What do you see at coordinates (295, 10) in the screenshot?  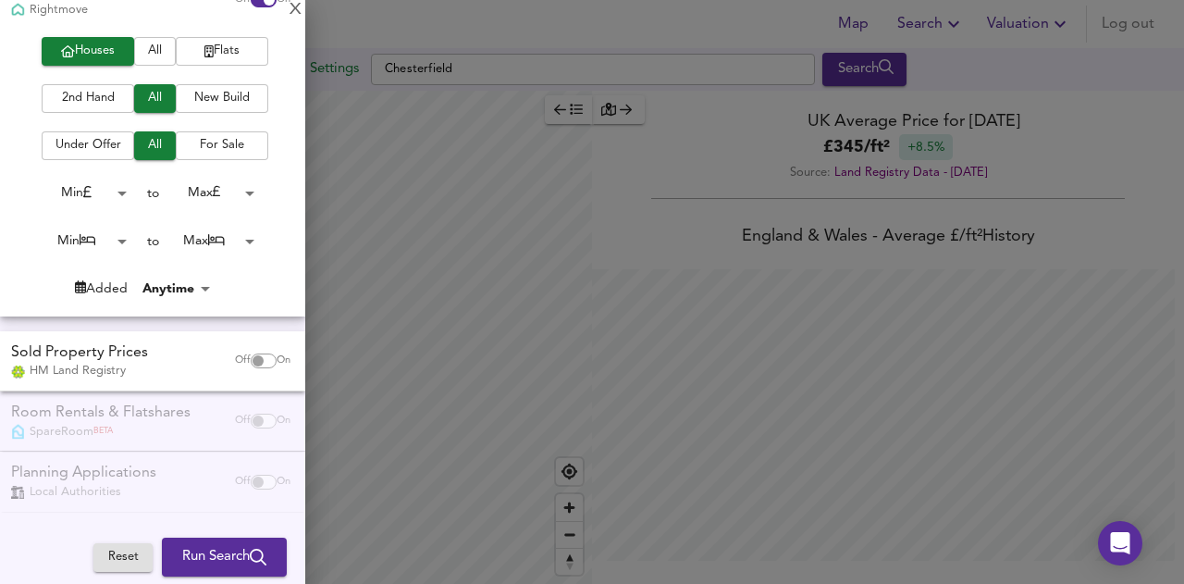 I see `div: X` at bounding box center [295, 10].